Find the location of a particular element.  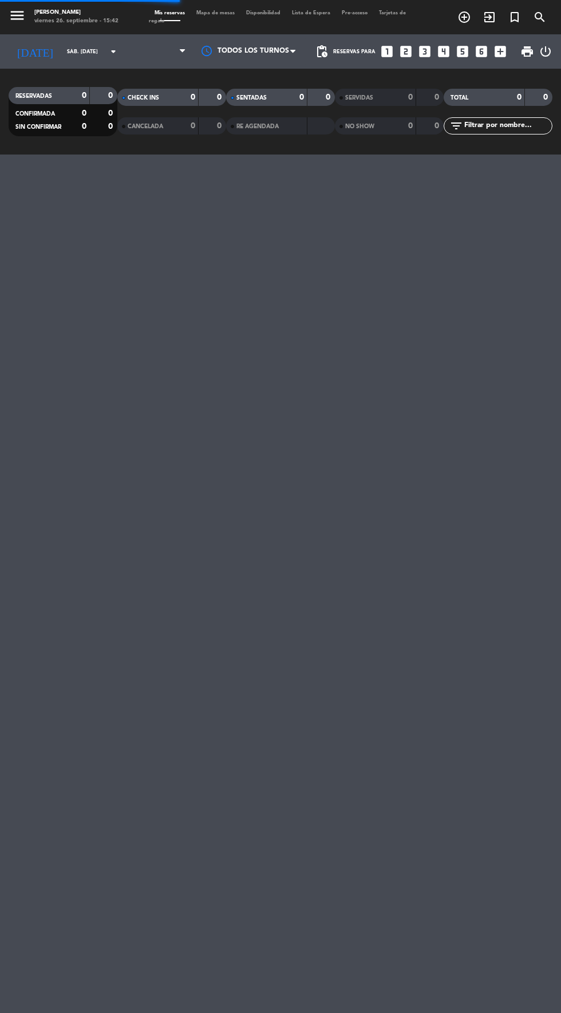

i: looks_5 is located at coordinates (462, 52).